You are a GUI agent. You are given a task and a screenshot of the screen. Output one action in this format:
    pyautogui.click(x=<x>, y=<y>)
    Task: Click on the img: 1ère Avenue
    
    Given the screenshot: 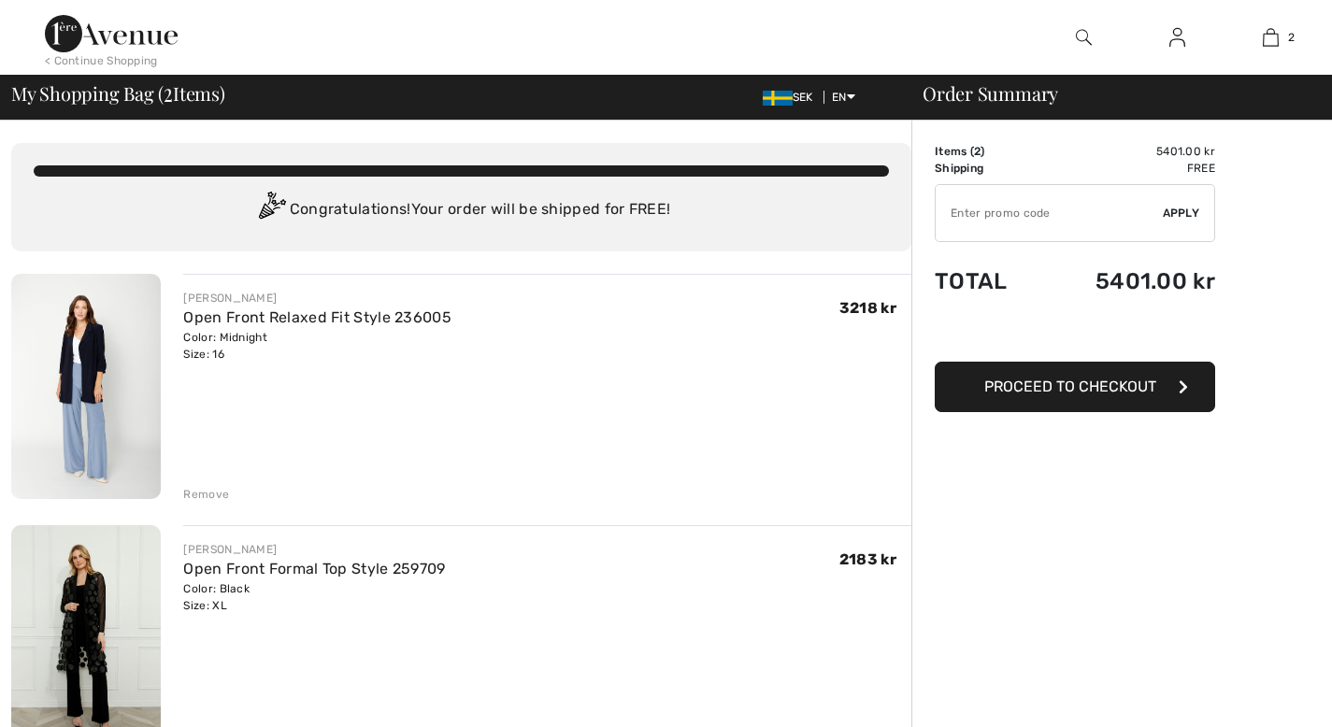 What is the action you would take?
    pyautogui.click(x=111, y=34)
    